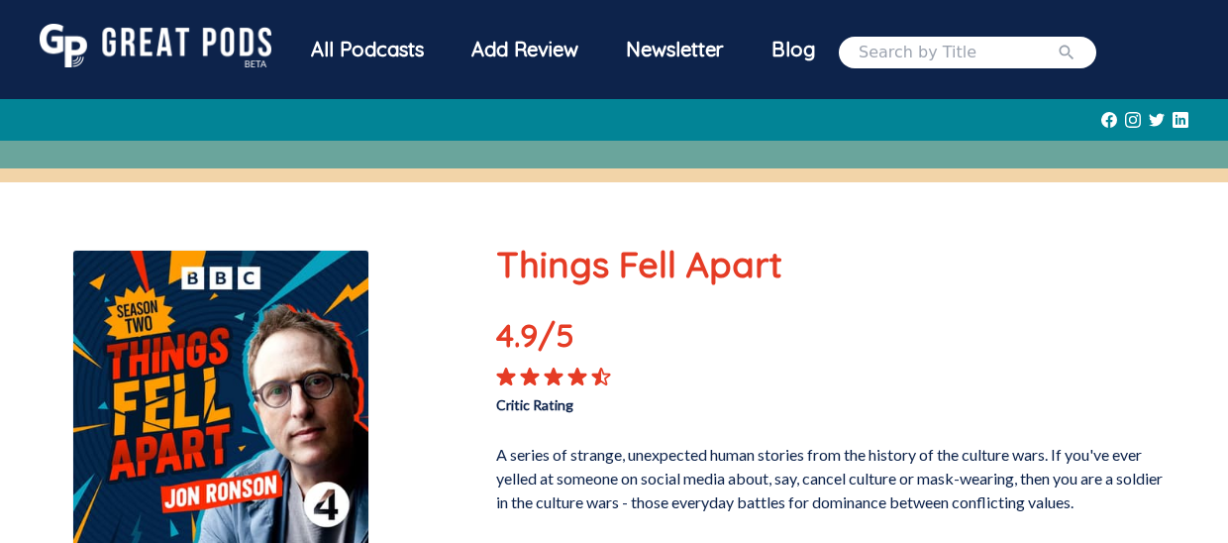  Describe the element at coordinates (155, 46) in the screenshot. I see `a: GreatPods` at that location.